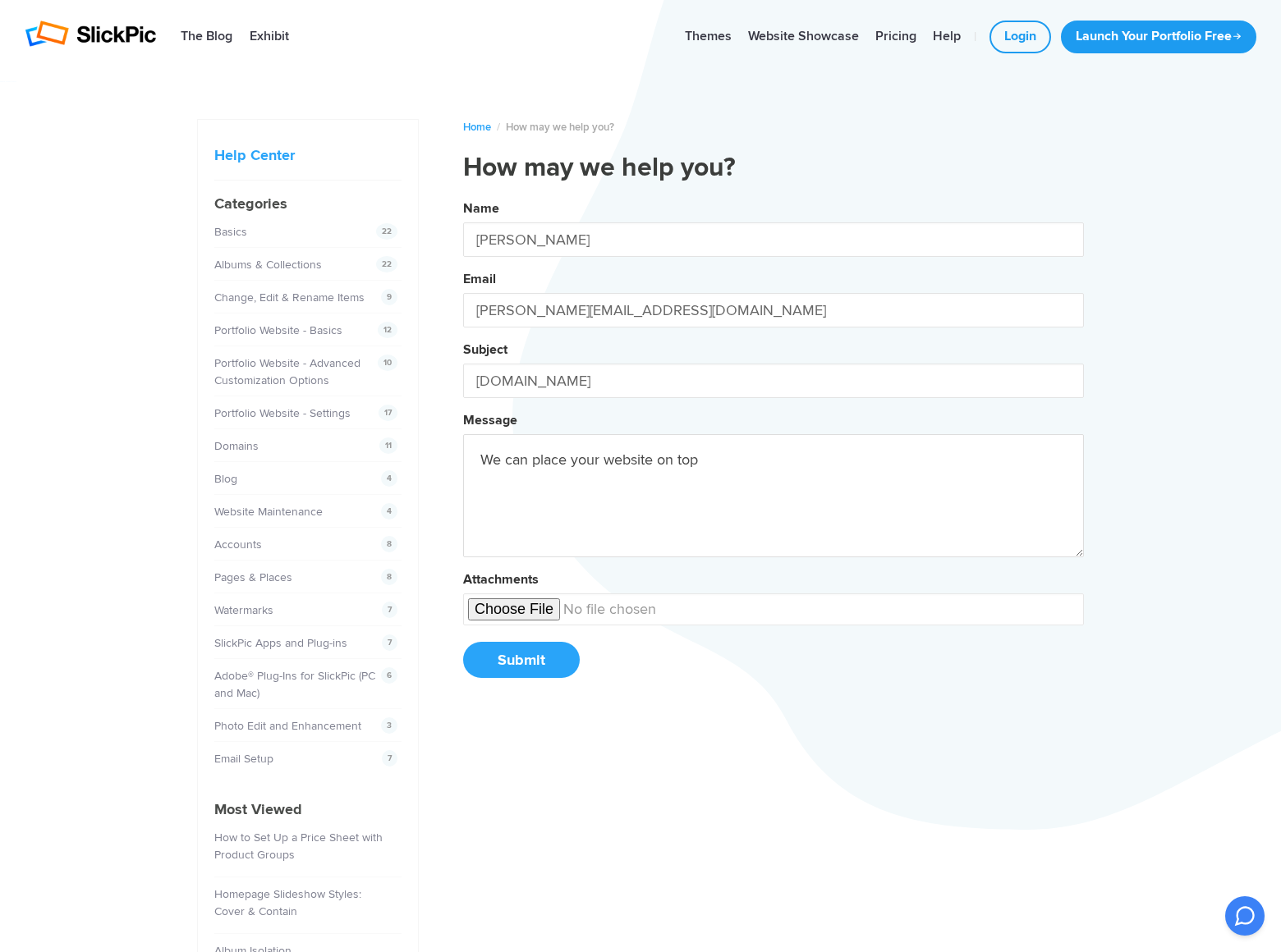 The width and height of the screenshot is (1281, 952). What do you see at coordinates (387, 413) in the screenshot?
I see `span: 17` at bounding box center [387, 413].